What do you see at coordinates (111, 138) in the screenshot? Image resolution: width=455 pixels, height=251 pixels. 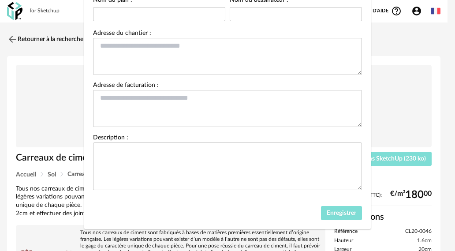 I see `label: Description :` at bounding box center [111, 138].